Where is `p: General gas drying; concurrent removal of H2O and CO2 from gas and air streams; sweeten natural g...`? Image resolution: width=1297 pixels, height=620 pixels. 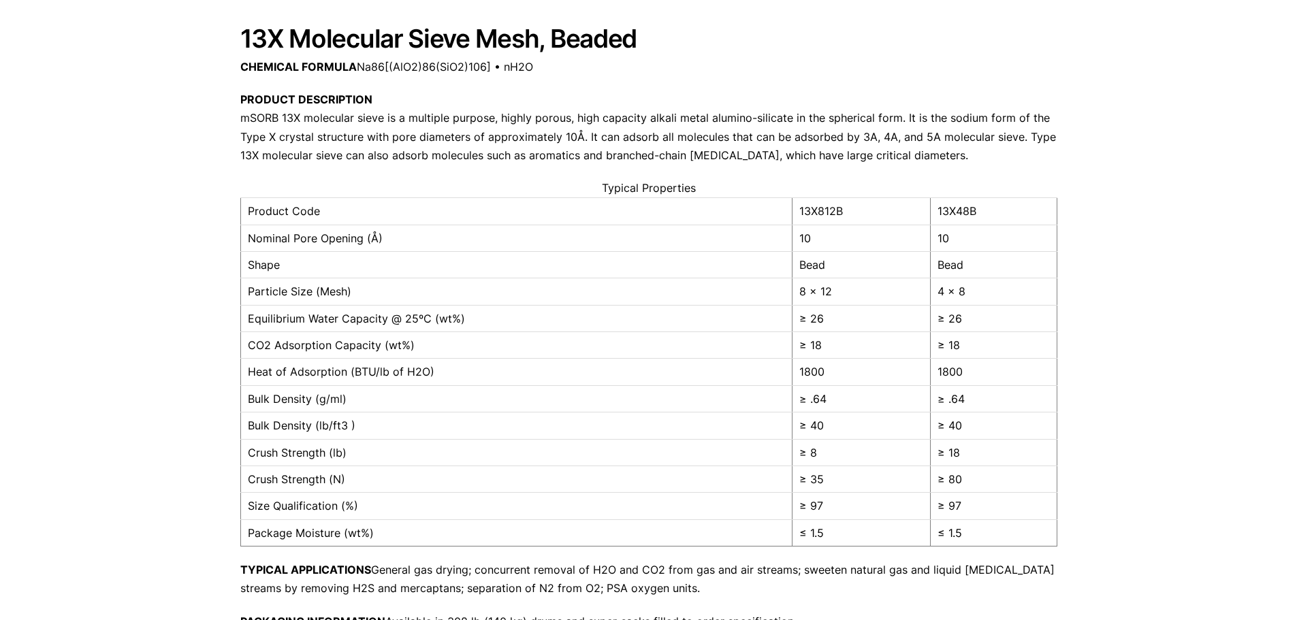
p: General gas drying; concurrent removal of H2O and CO2 from gas and air streams; sweeten natural g... is located at coordinates (649, 579).